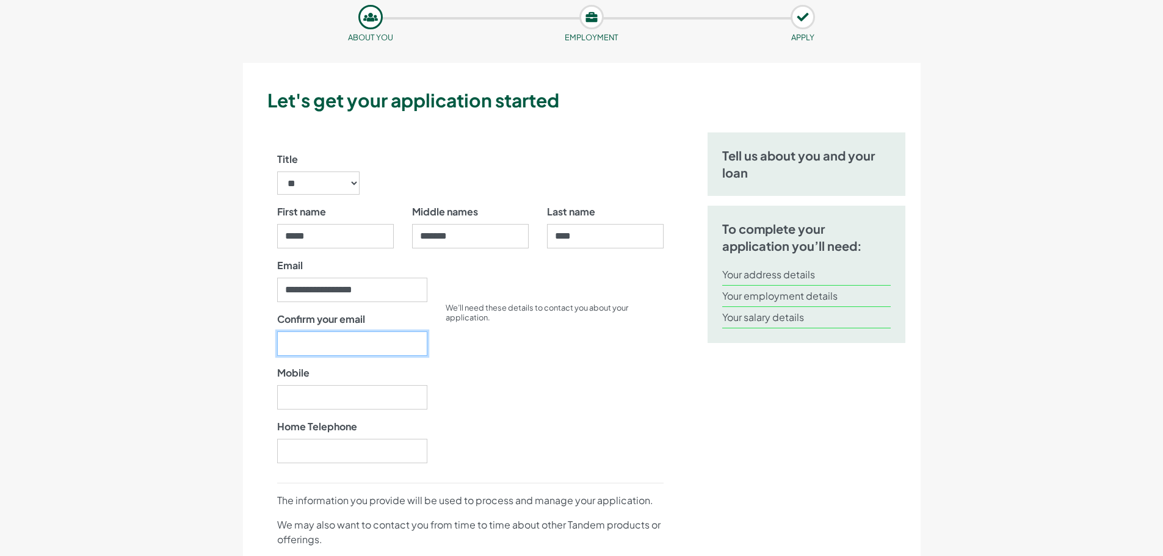 The width and height of the screenshot is (1163, 556). What do you see at coordinates (321, 319) in the screenshot?
I see `label: Confirm your email` at bounding box center [321, 319].